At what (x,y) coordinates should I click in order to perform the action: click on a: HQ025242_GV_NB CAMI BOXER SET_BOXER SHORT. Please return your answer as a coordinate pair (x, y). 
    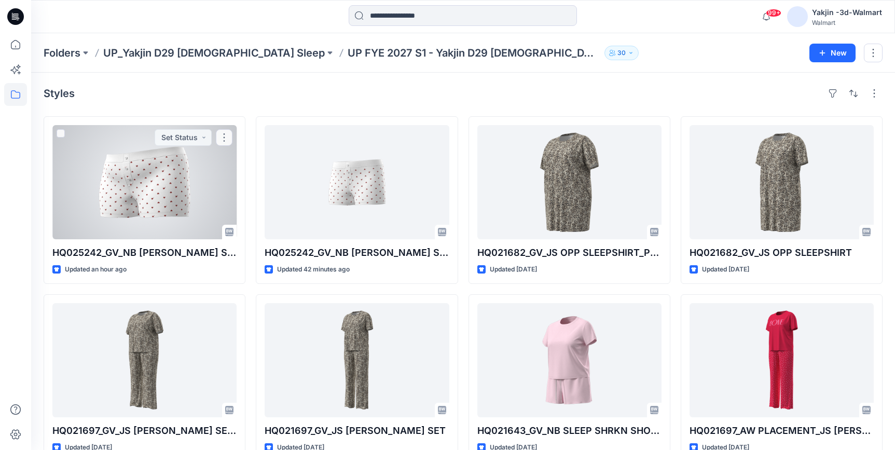
    Looking at the image, I should click on (356, 182).